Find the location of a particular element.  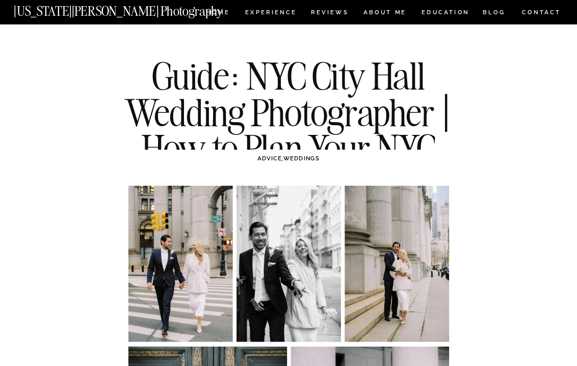

a: BLOG is located at coordinates (494, 14).